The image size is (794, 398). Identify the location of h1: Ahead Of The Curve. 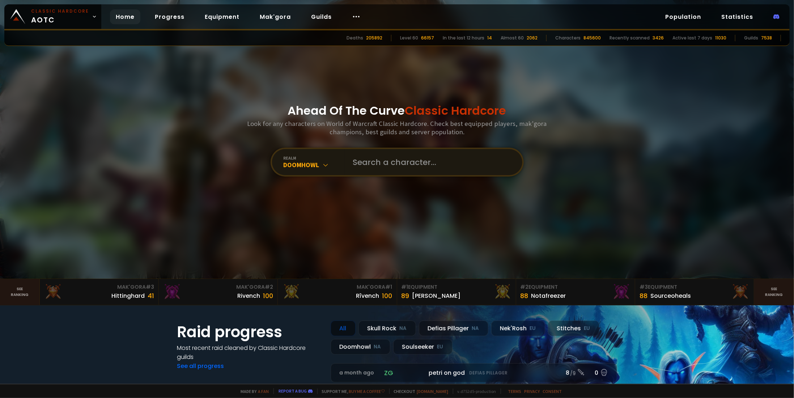
(397, 111).